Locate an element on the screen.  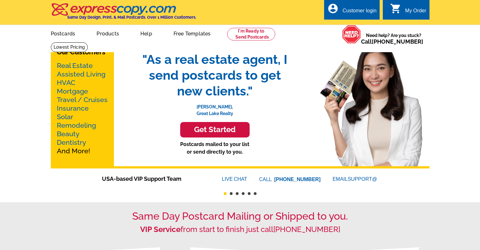
a: Products is located at coordinates (108, 33).